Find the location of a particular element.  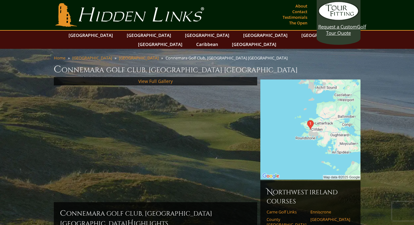

a: Contact is located at coordinates (299, 12).